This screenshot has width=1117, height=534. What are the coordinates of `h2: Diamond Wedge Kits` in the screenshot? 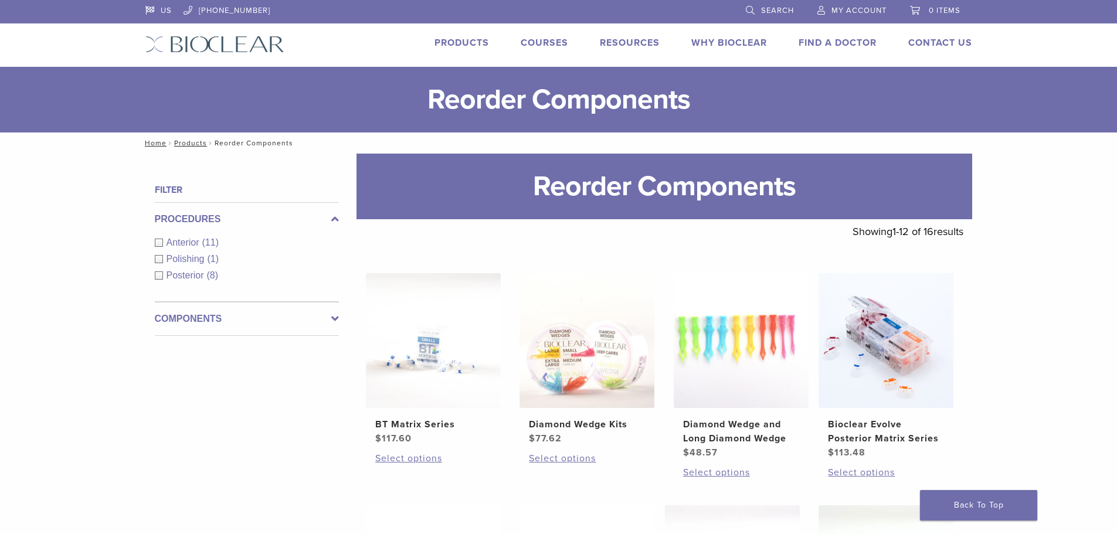 It's located at (587, 424).